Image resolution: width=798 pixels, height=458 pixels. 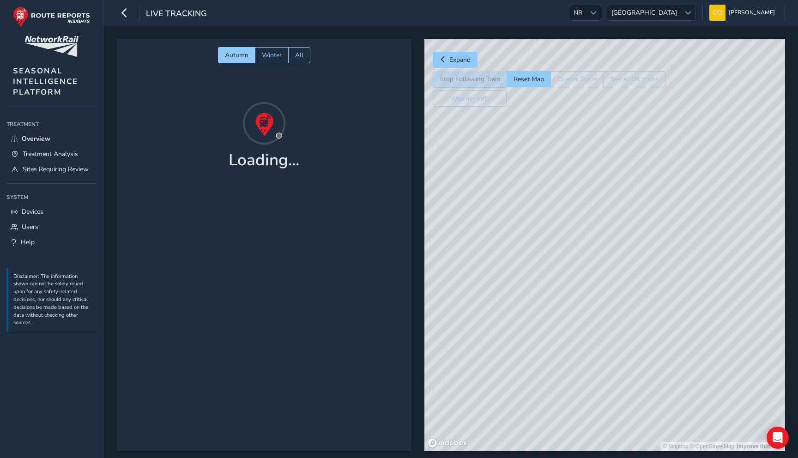 I want to click on span: Users, so click(x=30, y=227).